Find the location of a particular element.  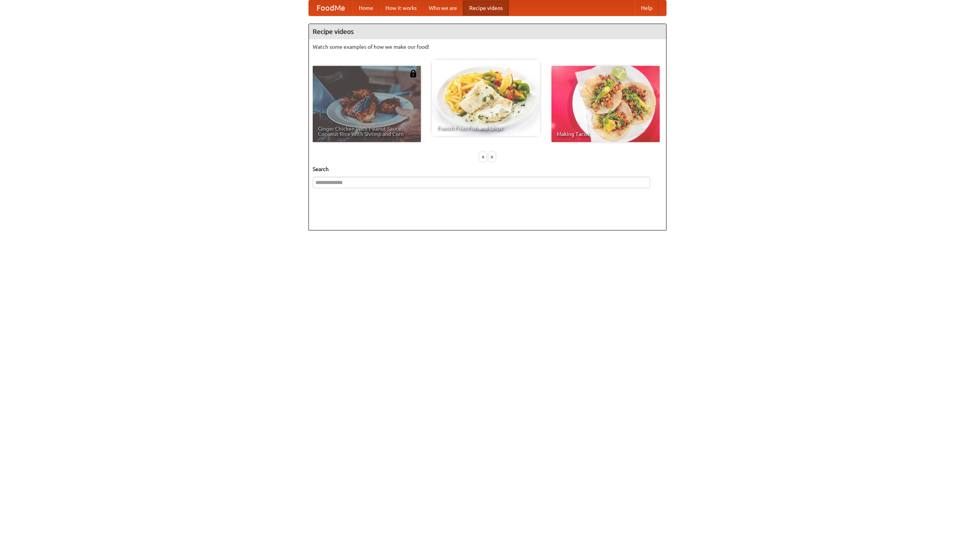

h4: Recipe videos is located at coordinates (487, 32).